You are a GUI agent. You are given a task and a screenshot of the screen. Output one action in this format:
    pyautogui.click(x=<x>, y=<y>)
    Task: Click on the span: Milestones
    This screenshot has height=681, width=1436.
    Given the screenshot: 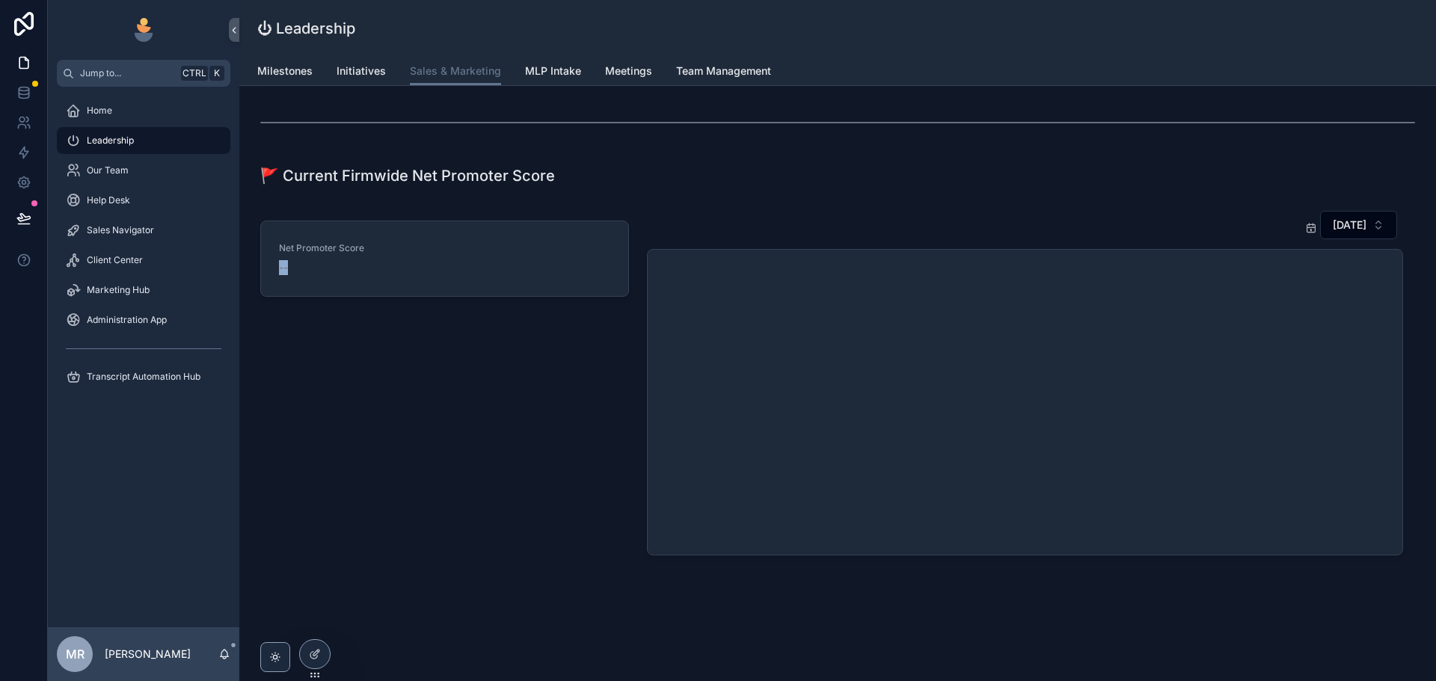 What is the action you would take?
    pyautogui.click(x=285, y=71)
    